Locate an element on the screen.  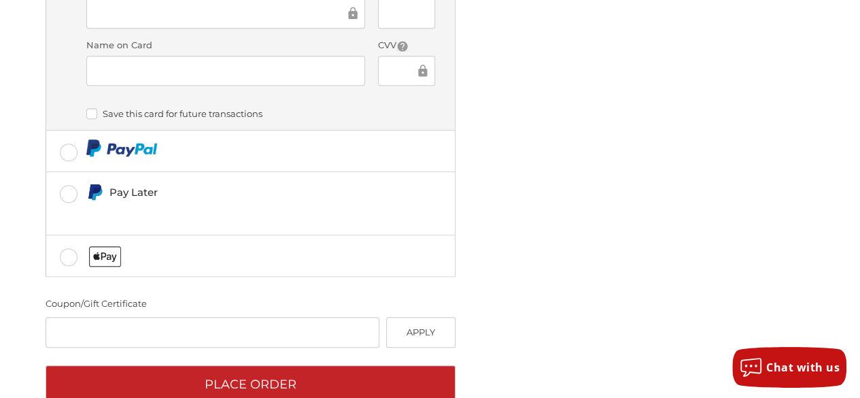
span: Chat with us is located at coordinates (803, 367).